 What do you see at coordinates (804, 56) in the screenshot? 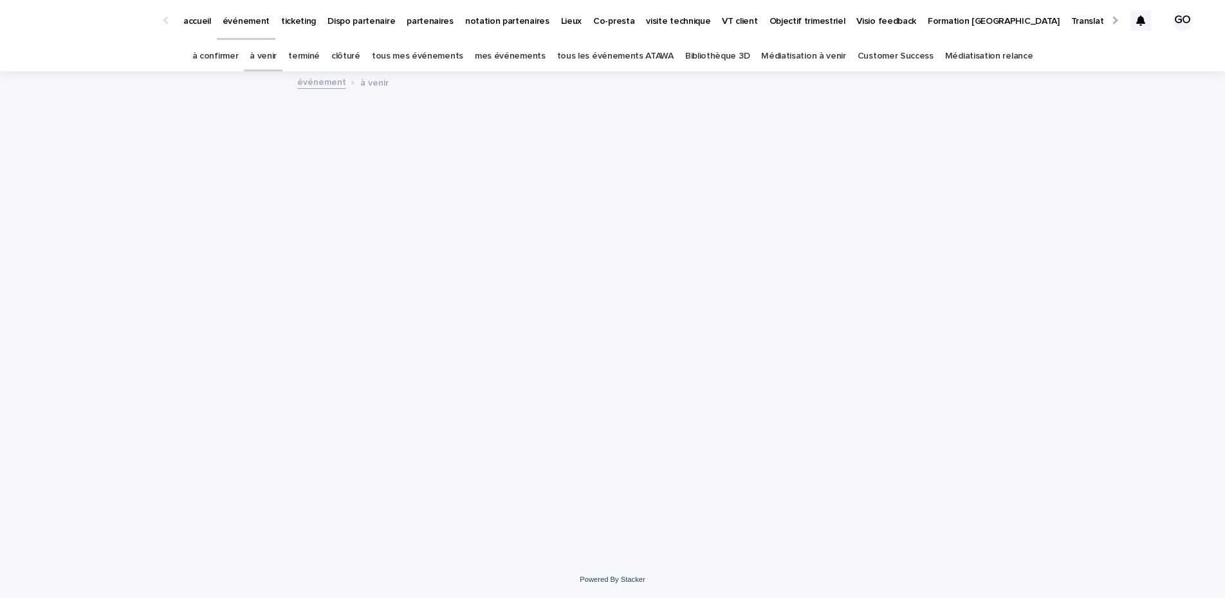
I see `a: Médiatisation à venir` at bounding box center [804, 56].